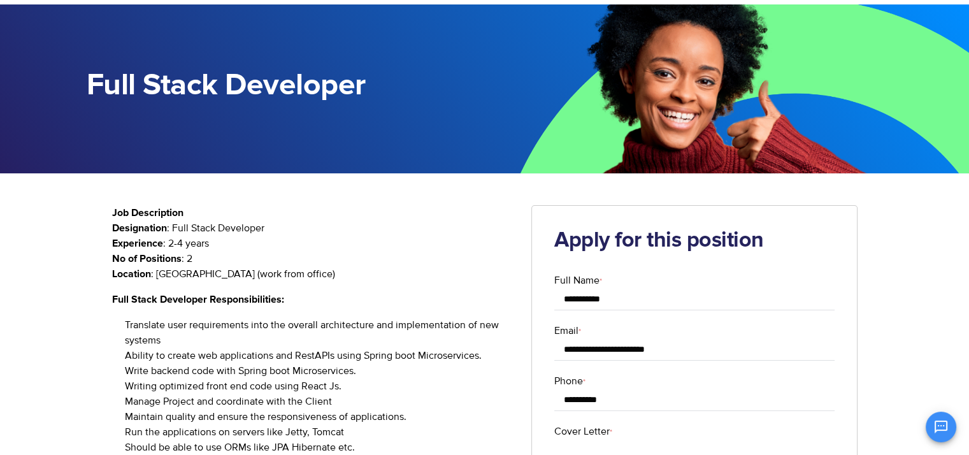  I want to click on label: Phone, so click(695, 381).